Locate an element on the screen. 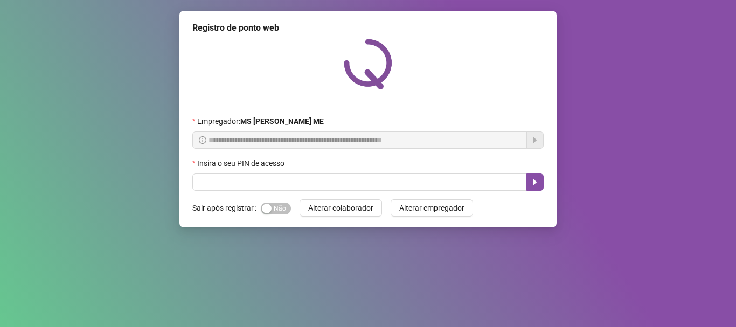 The width and height of the screenshot is (736, 327). span: Alterar colaborador is located at coordinates (341, 208).